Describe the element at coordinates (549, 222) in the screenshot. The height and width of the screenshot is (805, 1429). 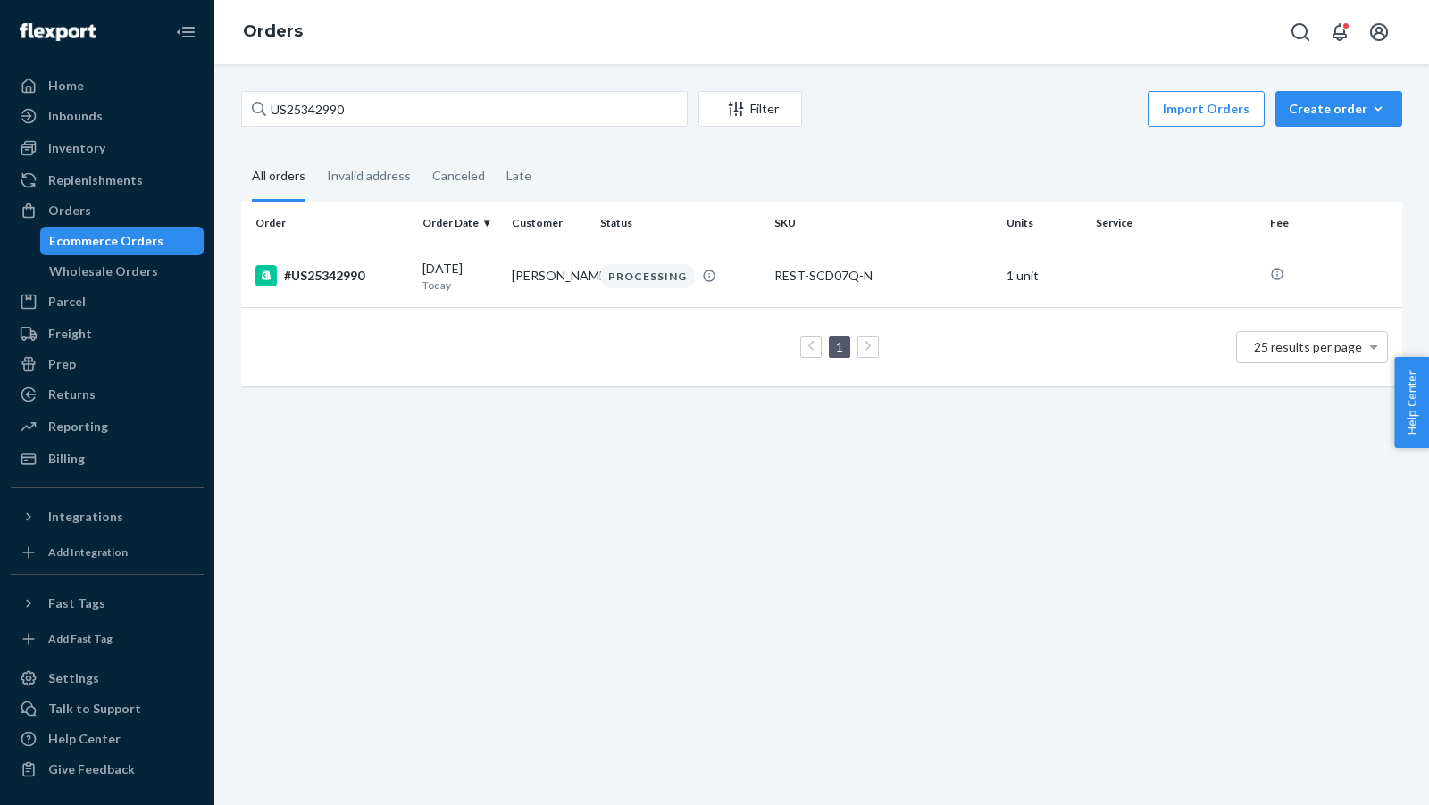
I see `div: Customer` at that location.